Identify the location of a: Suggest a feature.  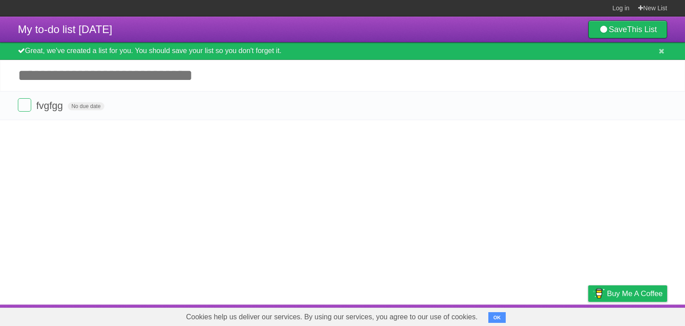
(639, 315).